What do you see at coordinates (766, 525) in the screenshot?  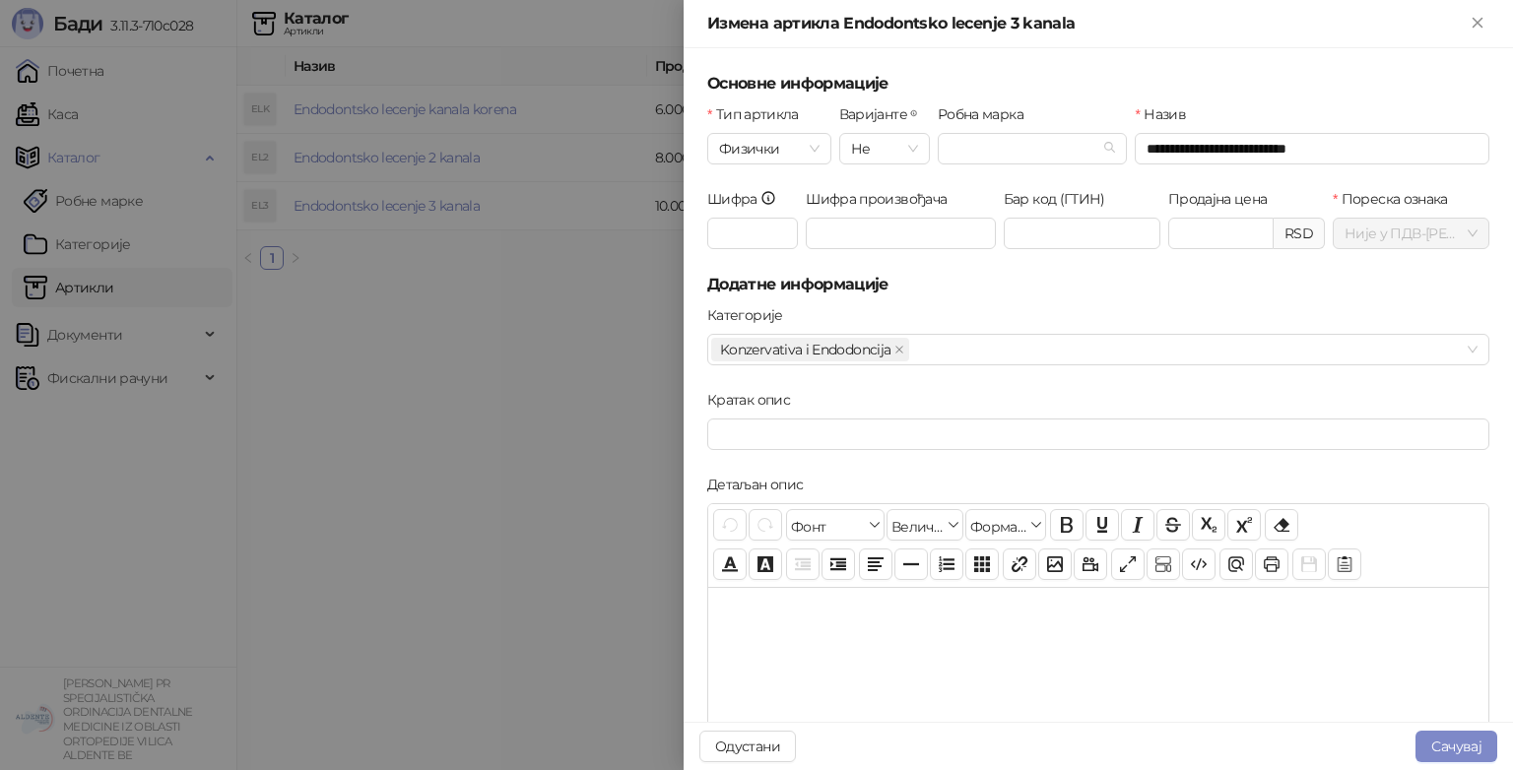 I see `button: Понови` at bounding box center [766, 525].